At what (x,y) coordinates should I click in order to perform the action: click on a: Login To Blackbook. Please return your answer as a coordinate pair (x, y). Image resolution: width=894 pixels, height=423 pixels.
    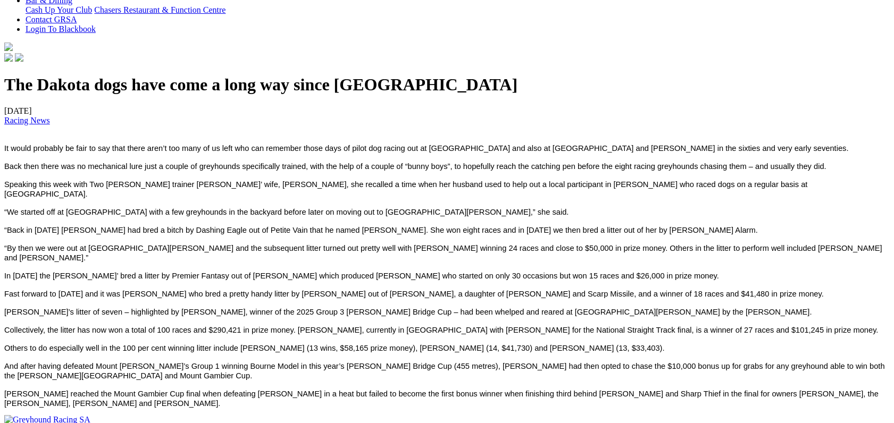
    Looking at the image, I should click on (61, 29).